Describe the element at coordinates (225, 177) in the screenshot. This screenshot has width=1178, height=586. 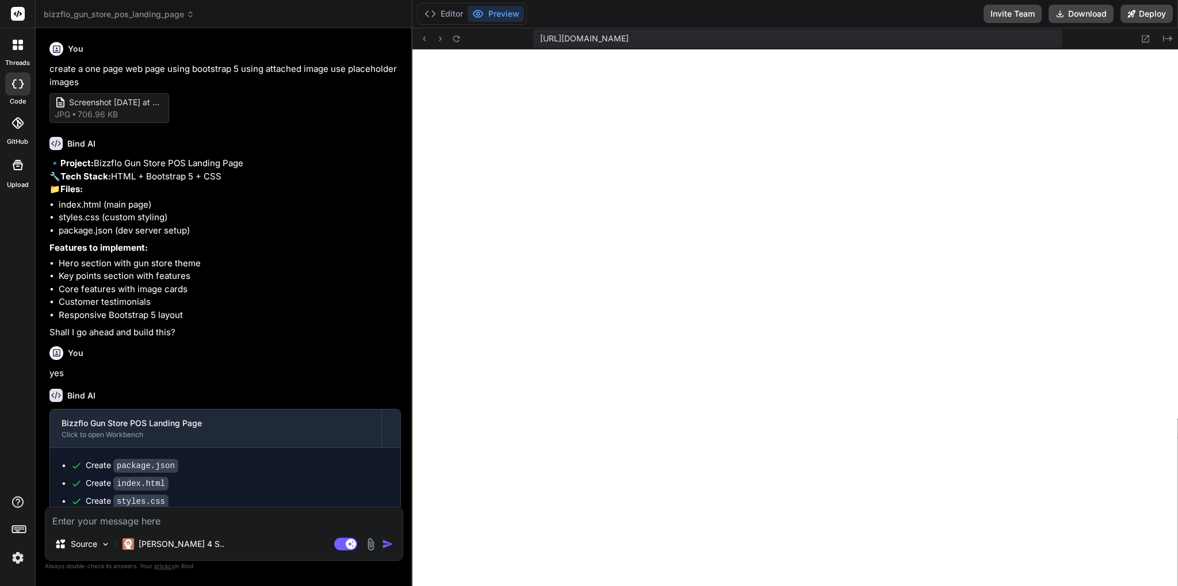
I see `p: 🔹 Bizzflo Gun Store POS Landing Page 🔧 HTML + Bootstrap 5 + CSS 📁` at that location.